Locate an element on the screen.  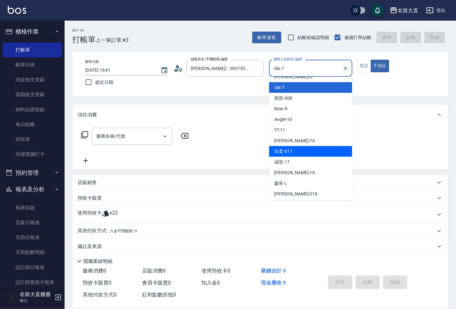
button: 指定 is located at coordinates (364, 66).